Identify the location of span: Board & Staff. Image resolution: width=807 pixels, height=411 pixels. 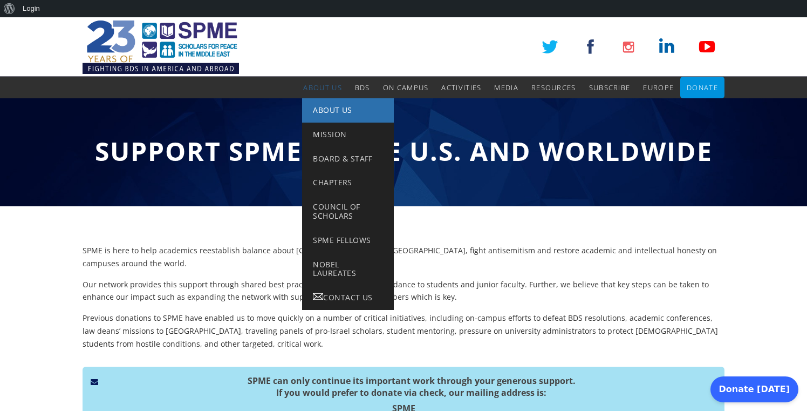
(343, 158).